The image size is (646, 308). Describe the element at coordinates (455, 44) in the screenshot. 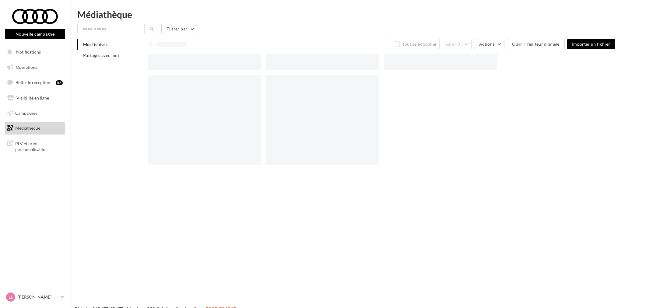

I see `button: Gérer(0)` at that location.